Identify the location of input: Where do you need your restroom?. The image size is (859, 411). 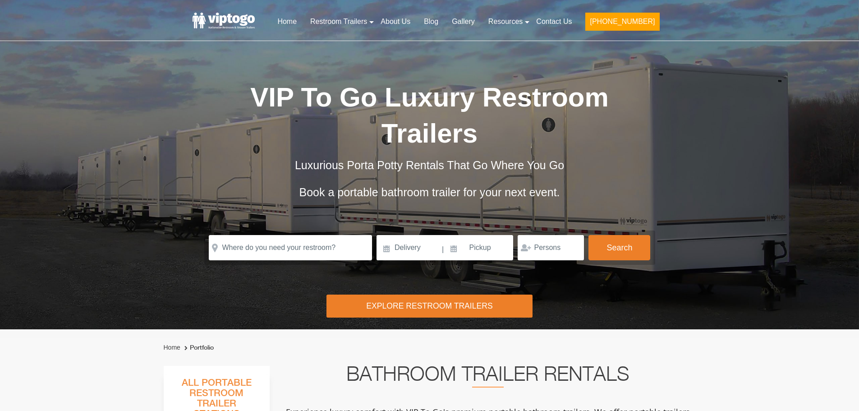
(290, 247).